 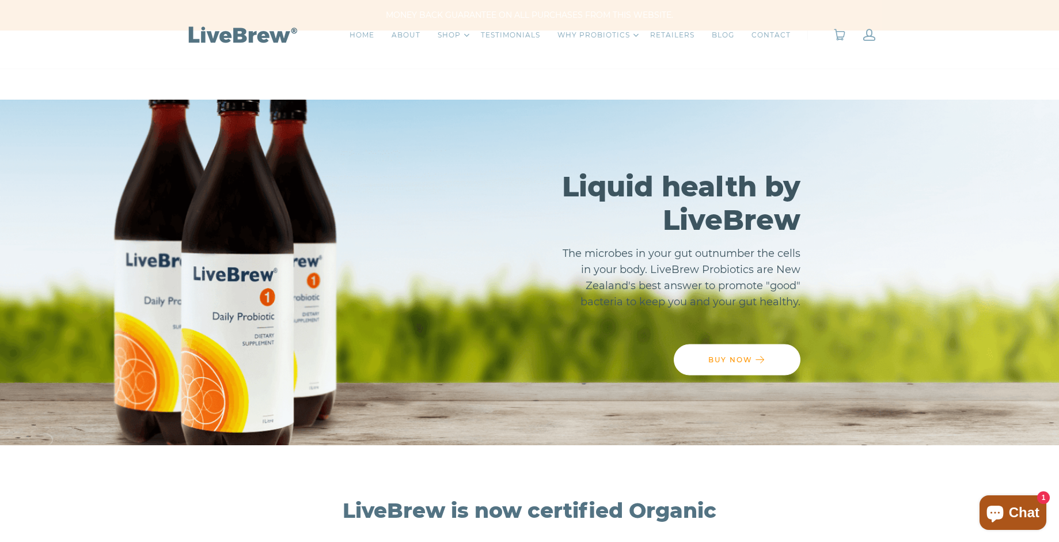 I want to click on a: TESTIMONIALS, so click(x=510, y=35).